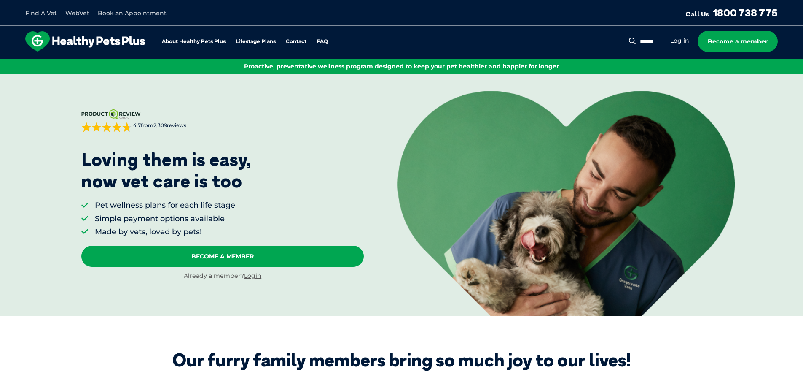  Describe the element at coordinates (566, 203) in the screenshot. I see `img: <p>Loving them is easy, <br /> now vet care is too</p>` at that location.